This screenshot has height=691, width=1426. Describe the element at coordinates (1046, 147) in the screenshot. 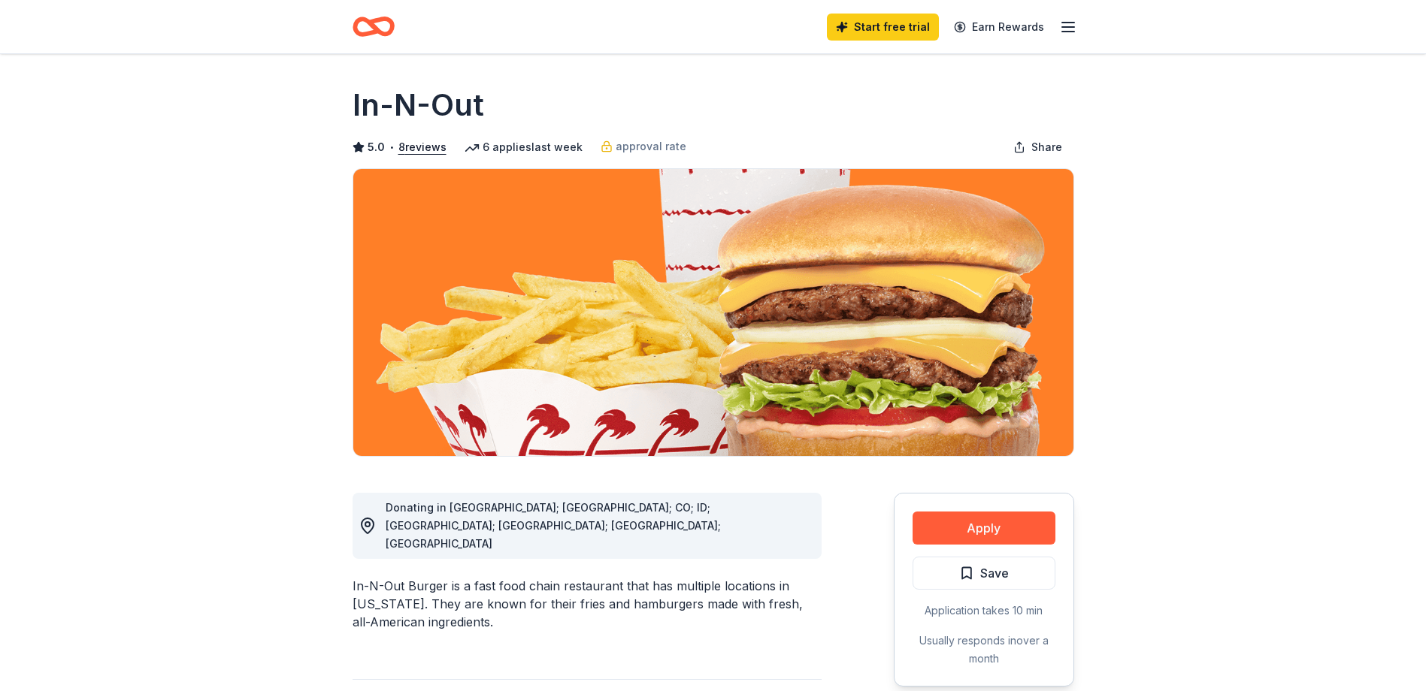

I see `span: Share` at that location.